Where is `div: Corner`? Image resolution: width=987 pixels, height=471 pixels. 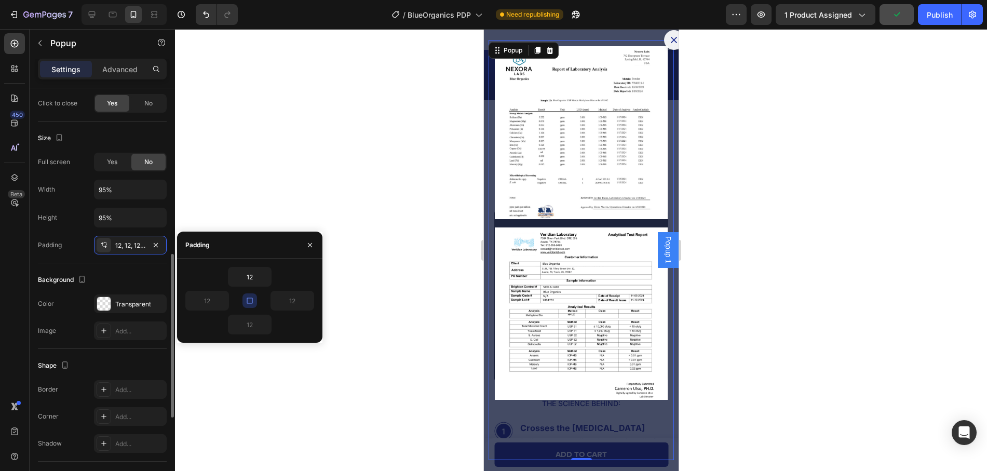 div: Corner is located at coordinates (48, 417).